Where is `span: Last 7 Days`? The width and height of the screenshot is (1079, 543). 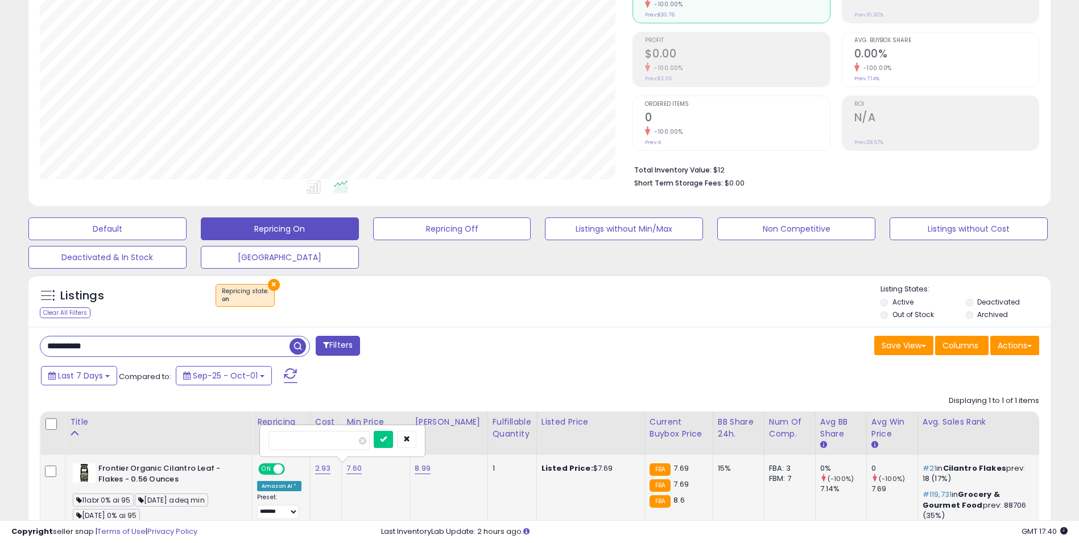
span: Last 7 Days is located at coordinates (80, 375).